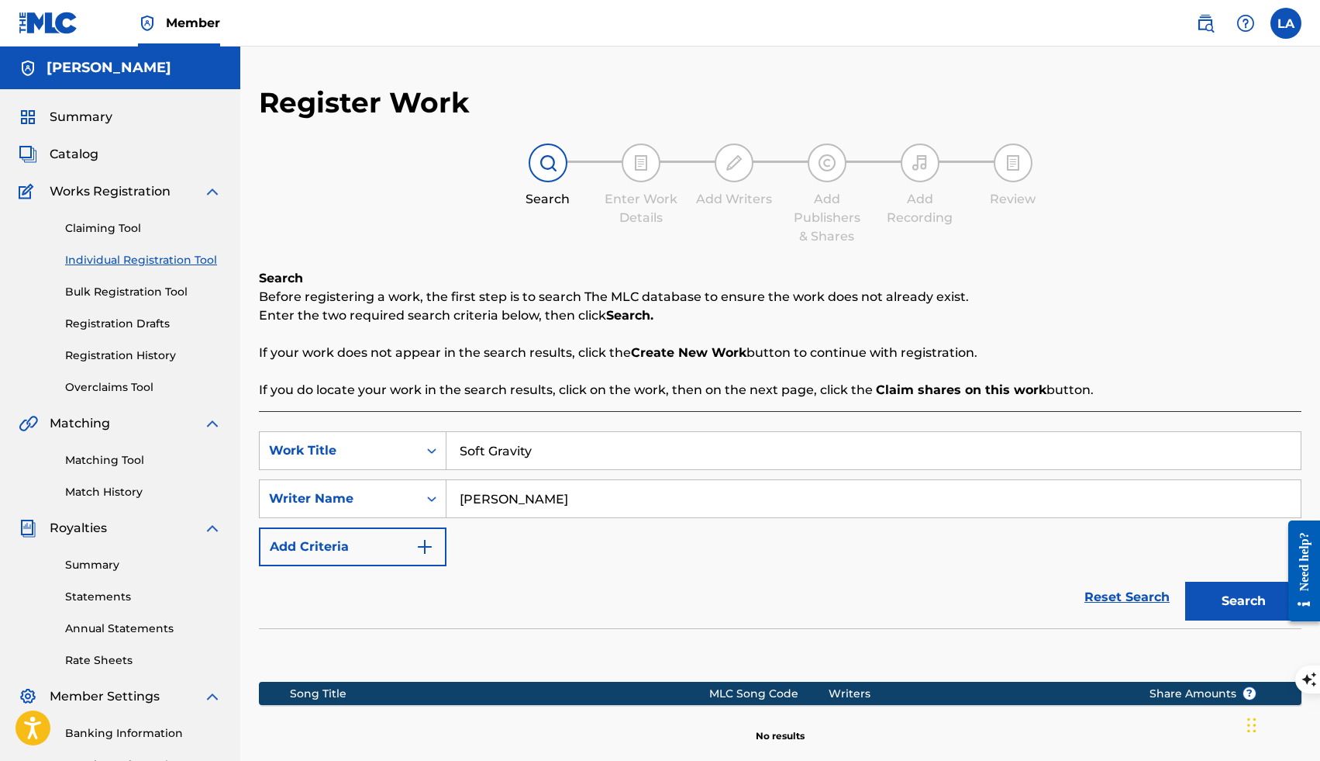 The image size is (1320, 761). Describe the element at coordinates (28, 68) in the screenshot. I see `img: Accounts` at that location.